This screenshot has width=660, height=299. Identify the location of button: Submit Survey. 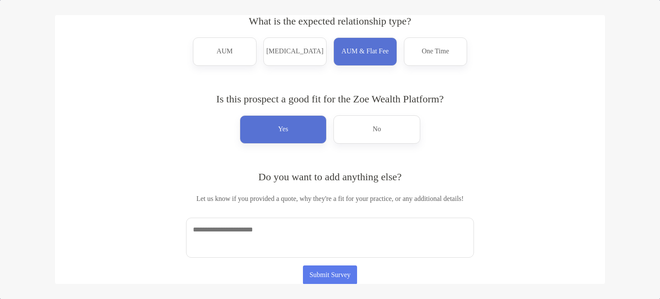
(330, 275).